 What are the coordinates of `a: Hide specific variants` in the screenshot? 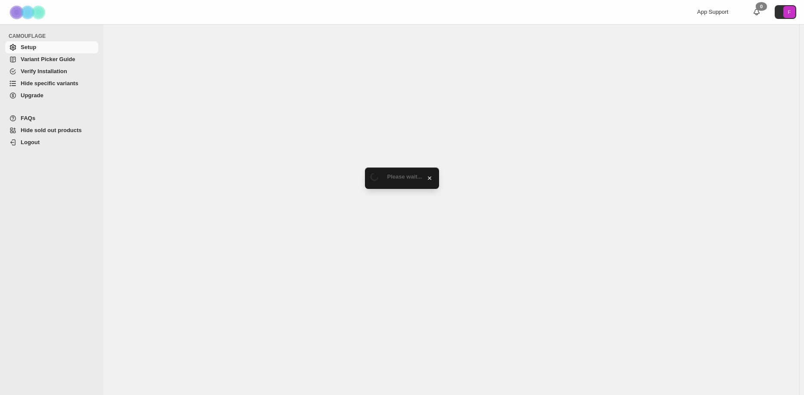 It's located at (52, 84).